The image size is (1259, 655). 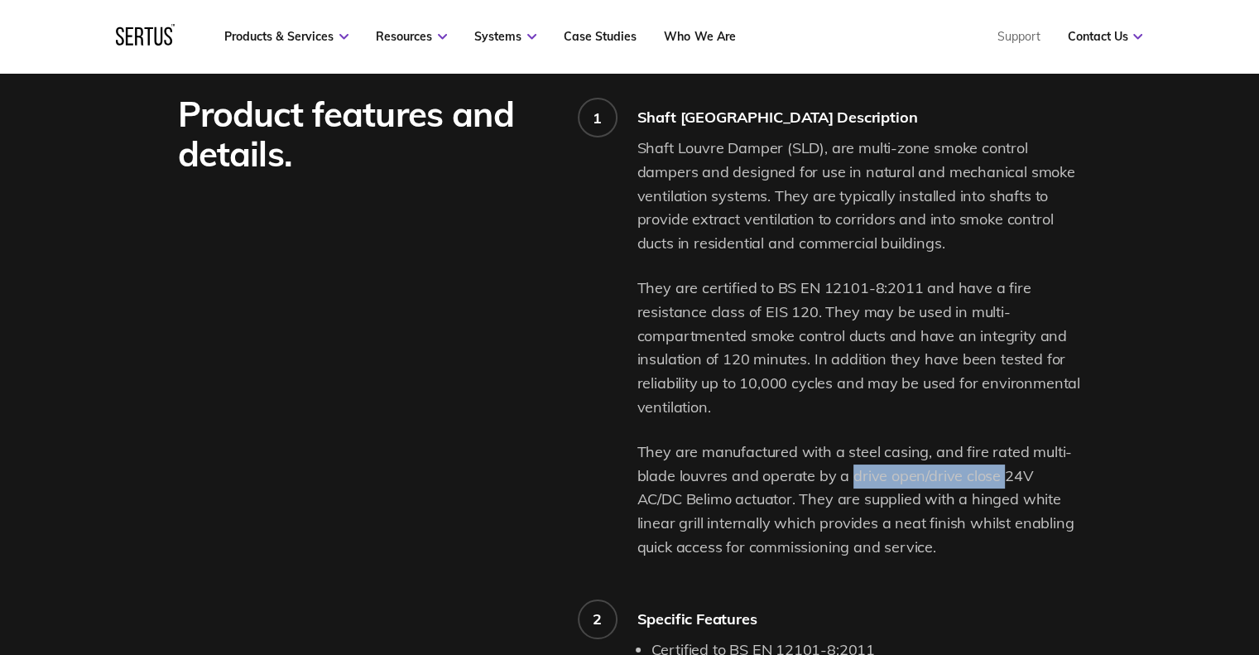 I want to click on a: Resources, so click(x=411, y=36).